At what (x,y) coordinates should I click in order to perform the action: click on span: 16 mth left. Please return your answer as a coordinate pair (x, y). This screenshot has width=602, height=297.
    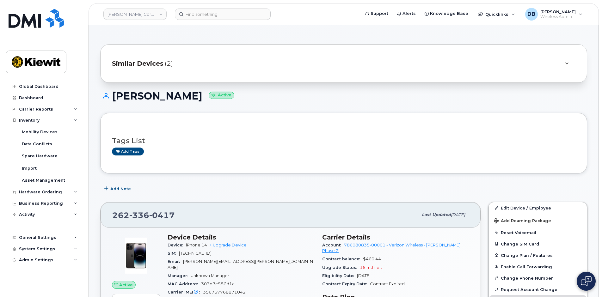
    Looking at the image, I should click on (371, 268).